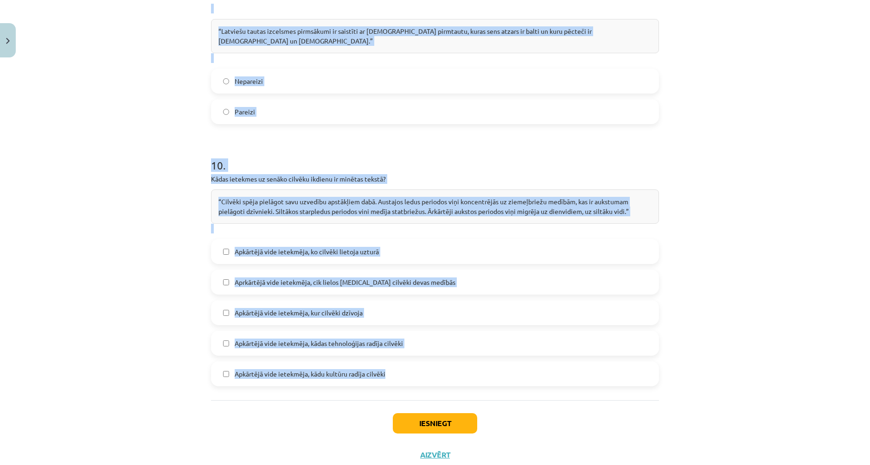 The image size is (870, 465). Describe the element at coordinates (249, 81) in the screenshot. I see `span: Nepareizi` at that location.